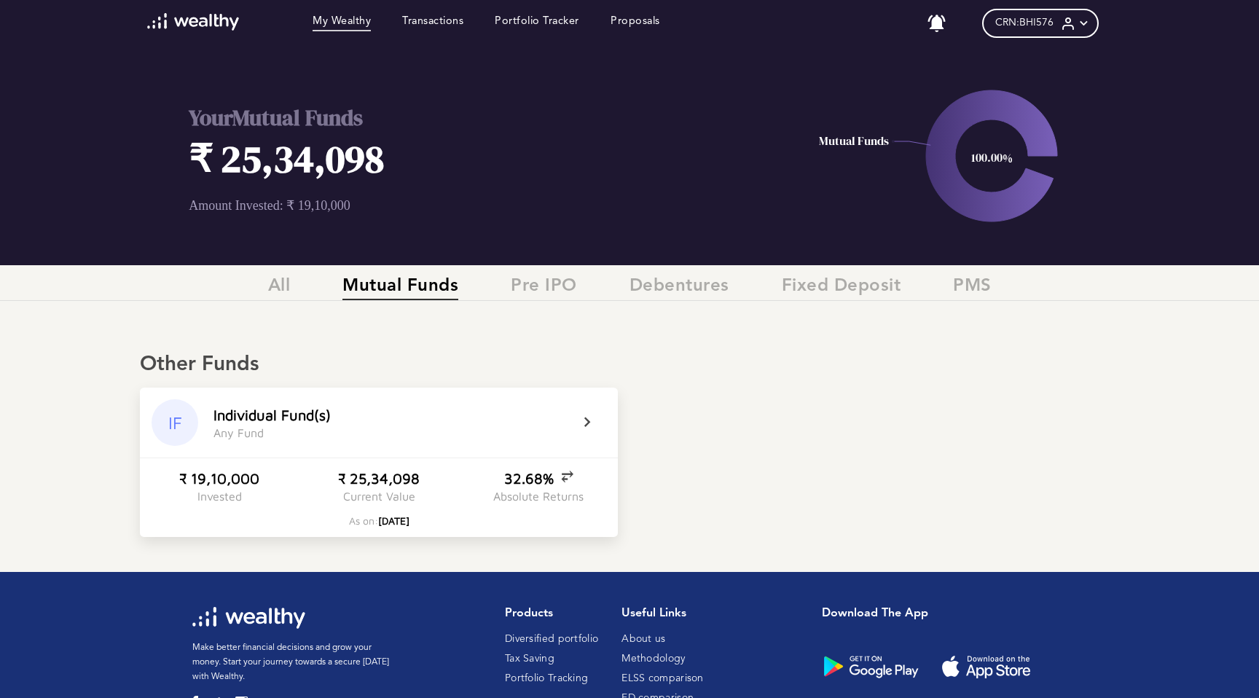 This screenshot has height=698, width=1259. Describe the element at coordinates (551, 639) in the screenshot. I see `a: Diversified portfolio` at that location.